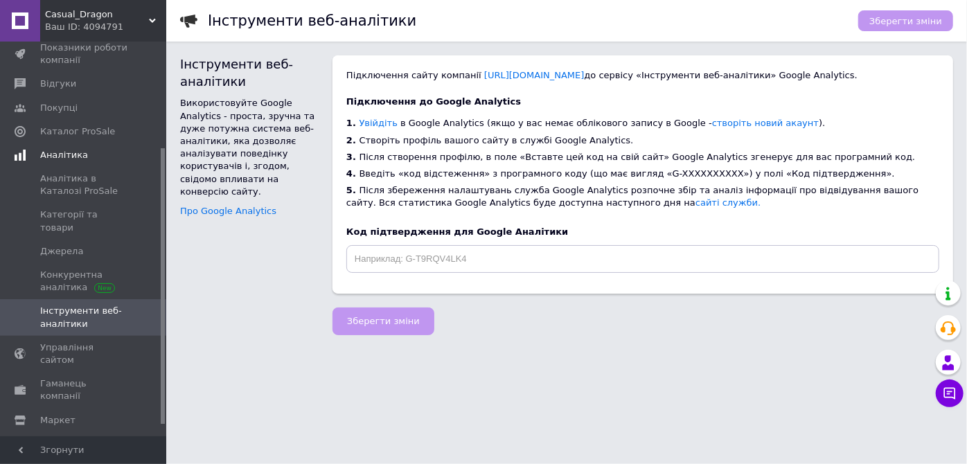 Image resolution: width=967 pixels, height=464 pixels. I want to click on button: Чат з покупцем, so click(950, 394).